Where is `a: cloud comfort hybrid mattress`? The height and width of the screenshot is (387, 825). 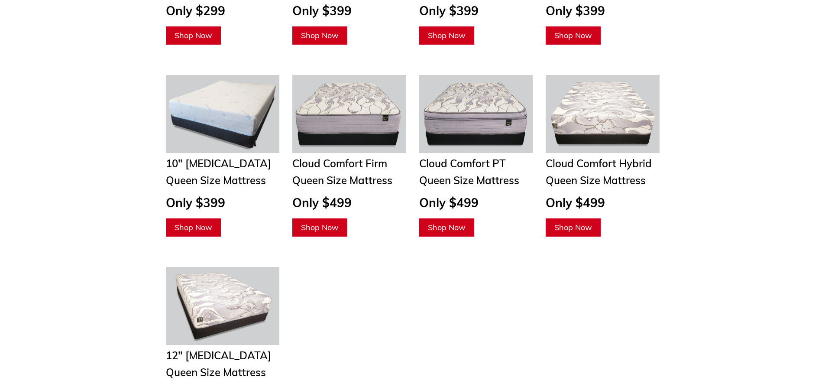
a: cloud comfort hybrid mattress is located at coordinates (603, 114).